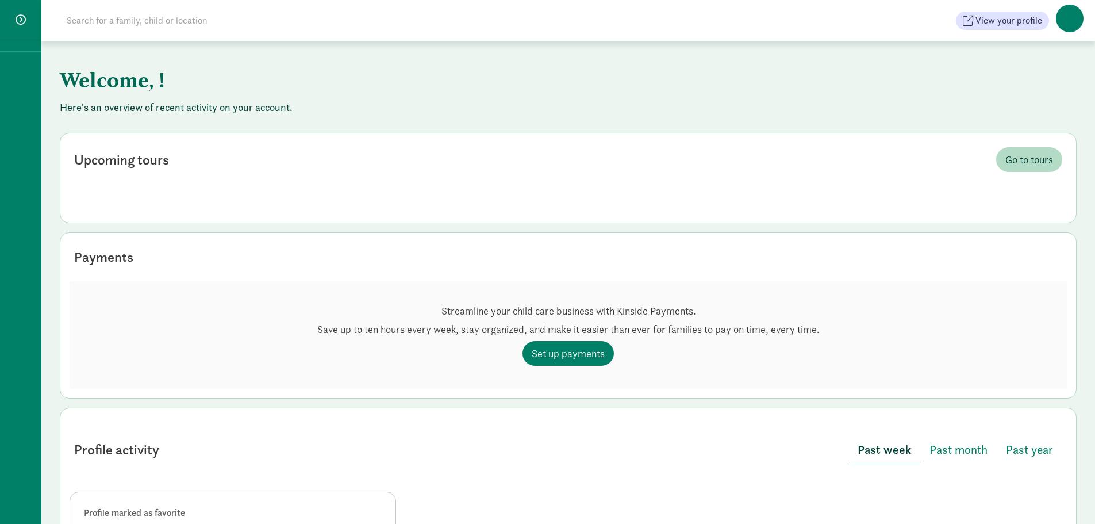 The height and width of the screenshot is (524, 1095). I want to click on input: Search for a family, child or location, so click(221, 21).